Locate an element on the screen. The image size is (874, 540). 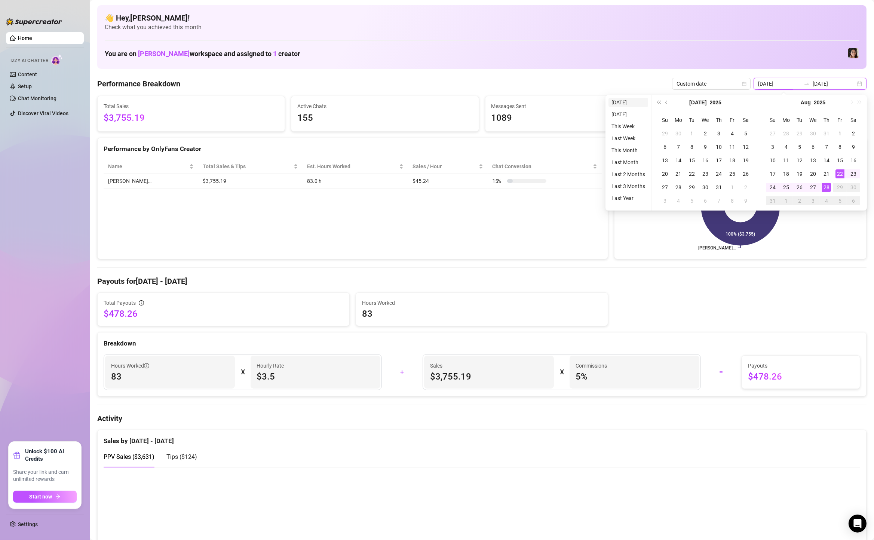
td: 2025-08-03 is located at coordinates (665, 201).